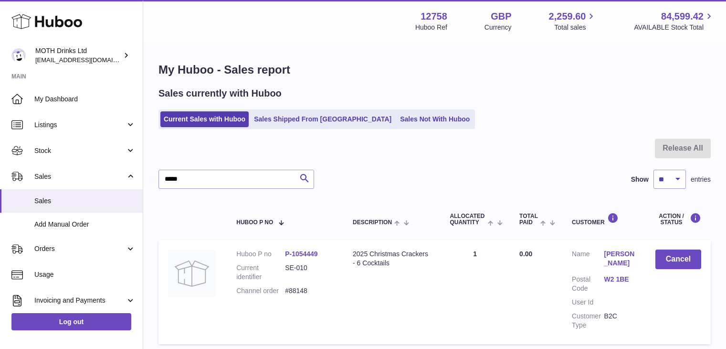 This screenshot has height=349, width=726. Describe the element at coordinates (467, 219) in the screenshot. I see `span: ALLOCATED Quantity` at that location.